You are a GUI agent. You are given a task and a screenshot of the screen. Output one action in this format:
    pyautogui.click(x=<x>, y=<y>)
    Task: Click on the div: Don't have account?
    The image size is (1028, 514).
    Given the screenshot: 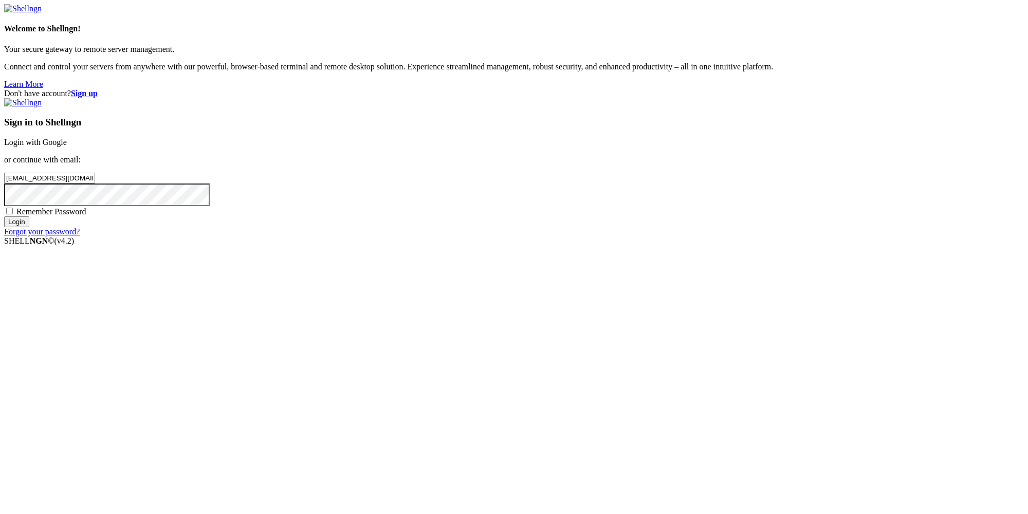 What is the action you would take?
    pyautogui.click(x=514, y=94)
    